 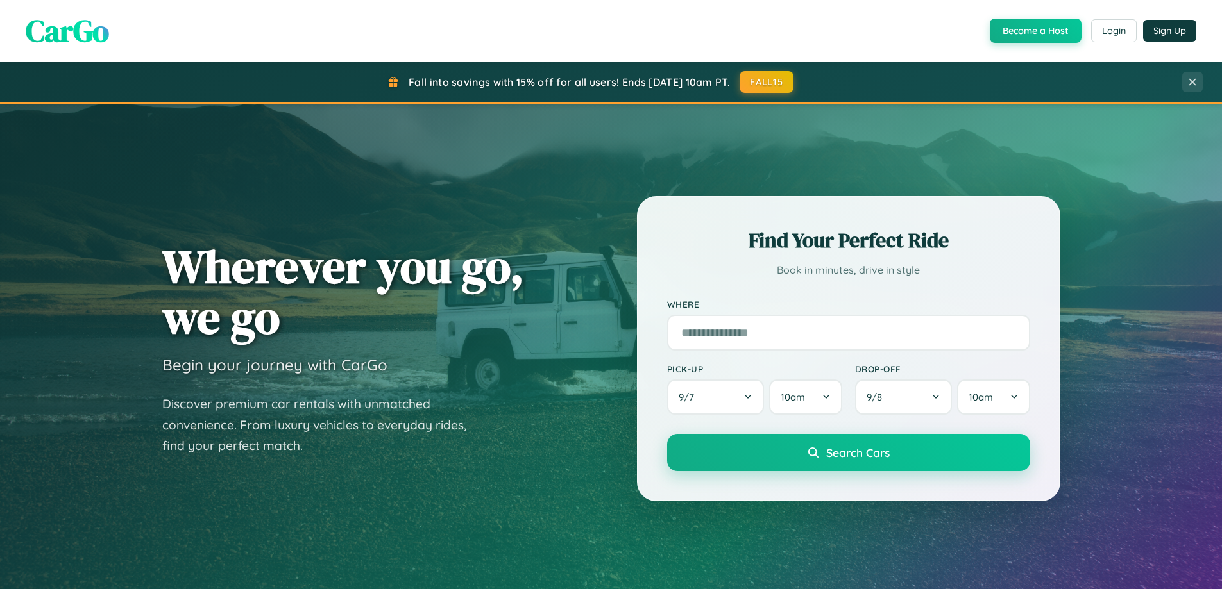 What do you see at coordinates (849, 304) in the screenshot?
I see `label: Where` at bounding box center [849, 304].